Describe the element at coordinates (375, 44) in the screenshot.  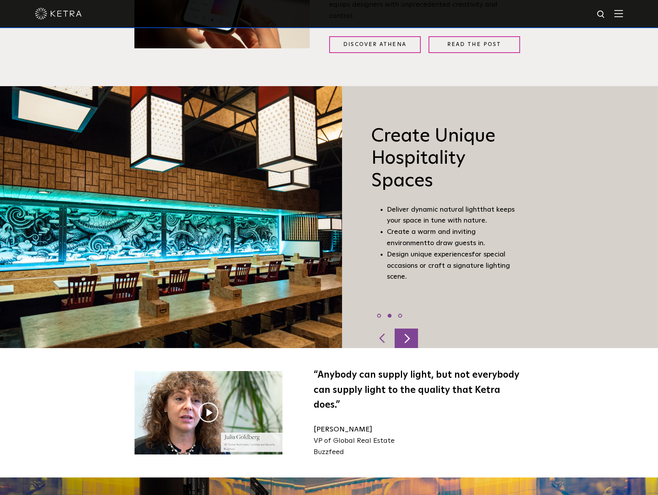
I see `a: Discover Athena` at that location.